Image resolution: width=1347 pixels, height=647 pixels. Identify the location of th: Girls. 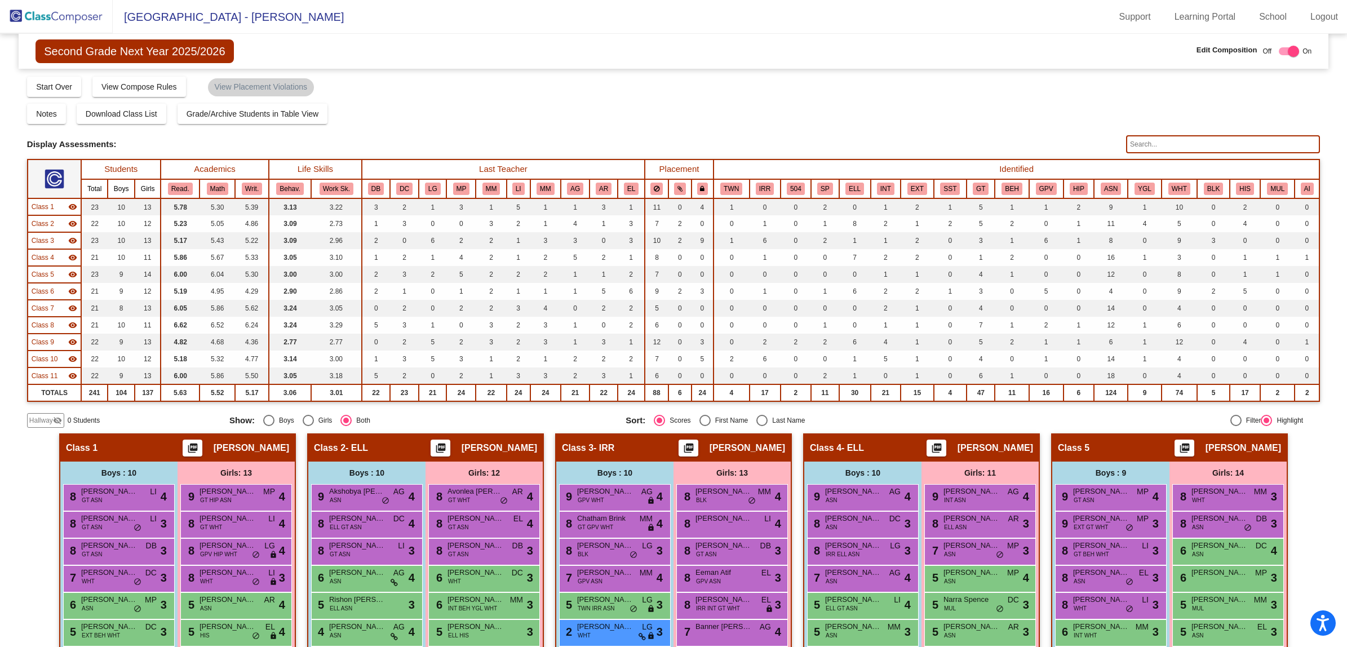
(148, 189).